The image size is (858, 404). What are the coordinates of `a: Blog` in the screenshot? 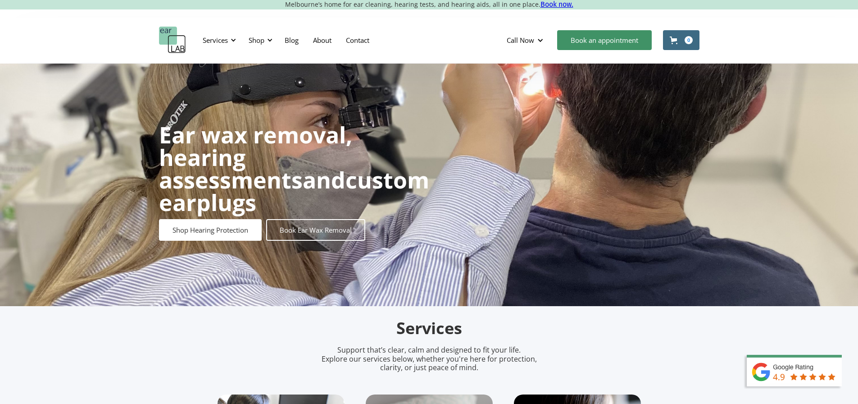 It's located at (291, 40).